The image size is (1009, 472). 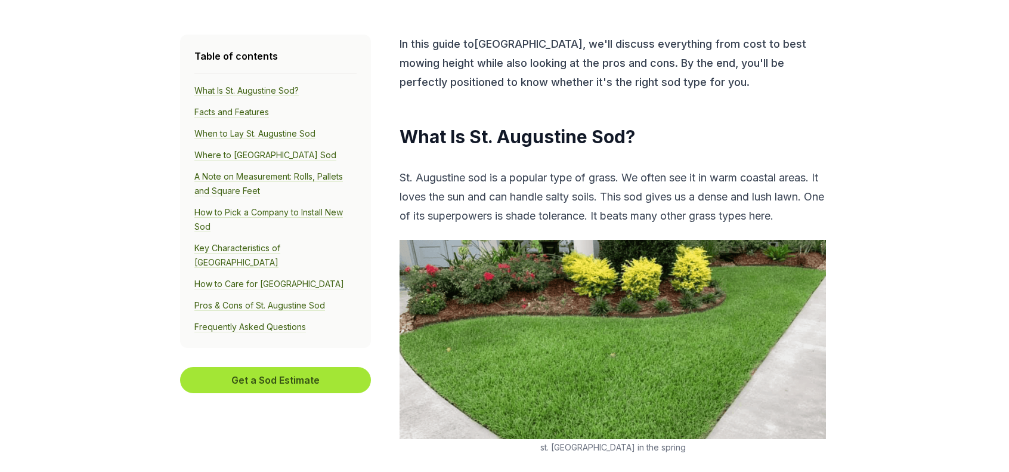 What do you see at coordinates (276, 380) in the screenshot?
I see `button: Get a Sod Estimate` at bounding box center [276, 380].